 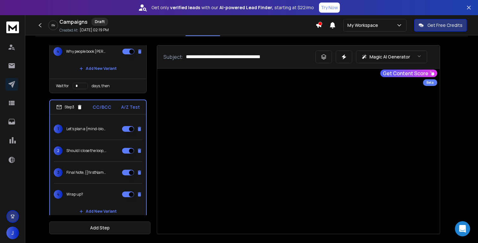 I want to click on p: 0 %, so click(x=53, y=25).